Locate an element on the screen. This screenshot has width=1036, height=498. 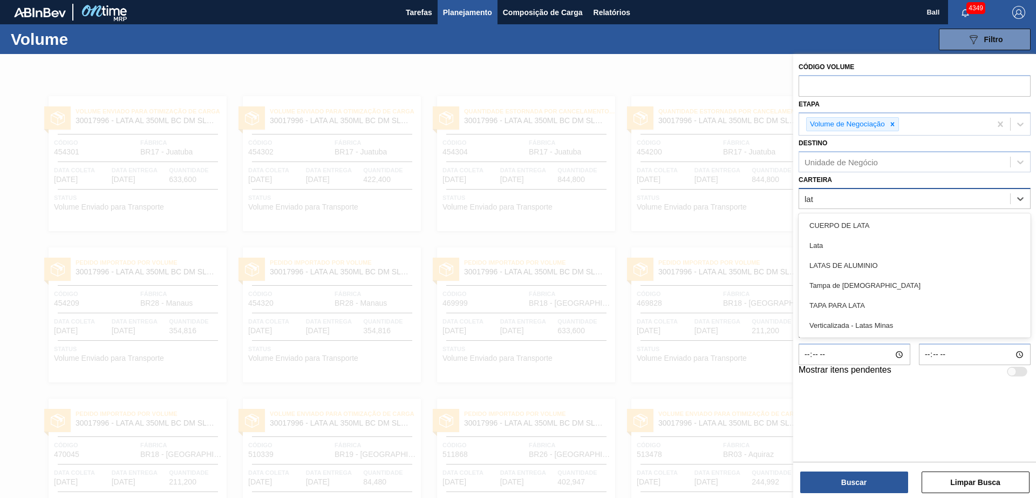
button: Filtro is located at coordinates (985, 39).